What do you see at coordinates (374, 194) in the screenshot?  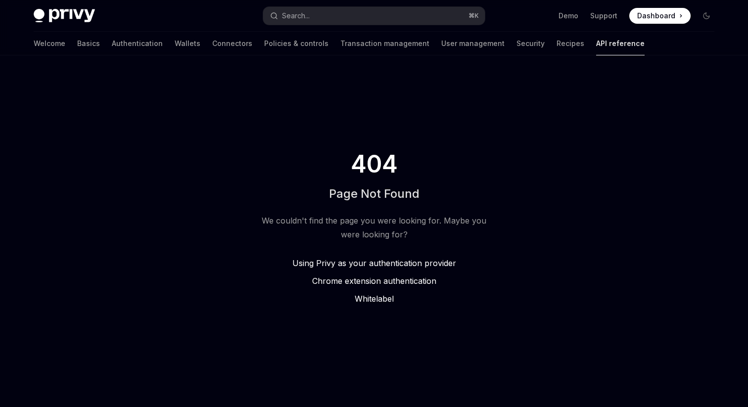 I see `h1: Page Not Found` at bounding box center [374, 194].